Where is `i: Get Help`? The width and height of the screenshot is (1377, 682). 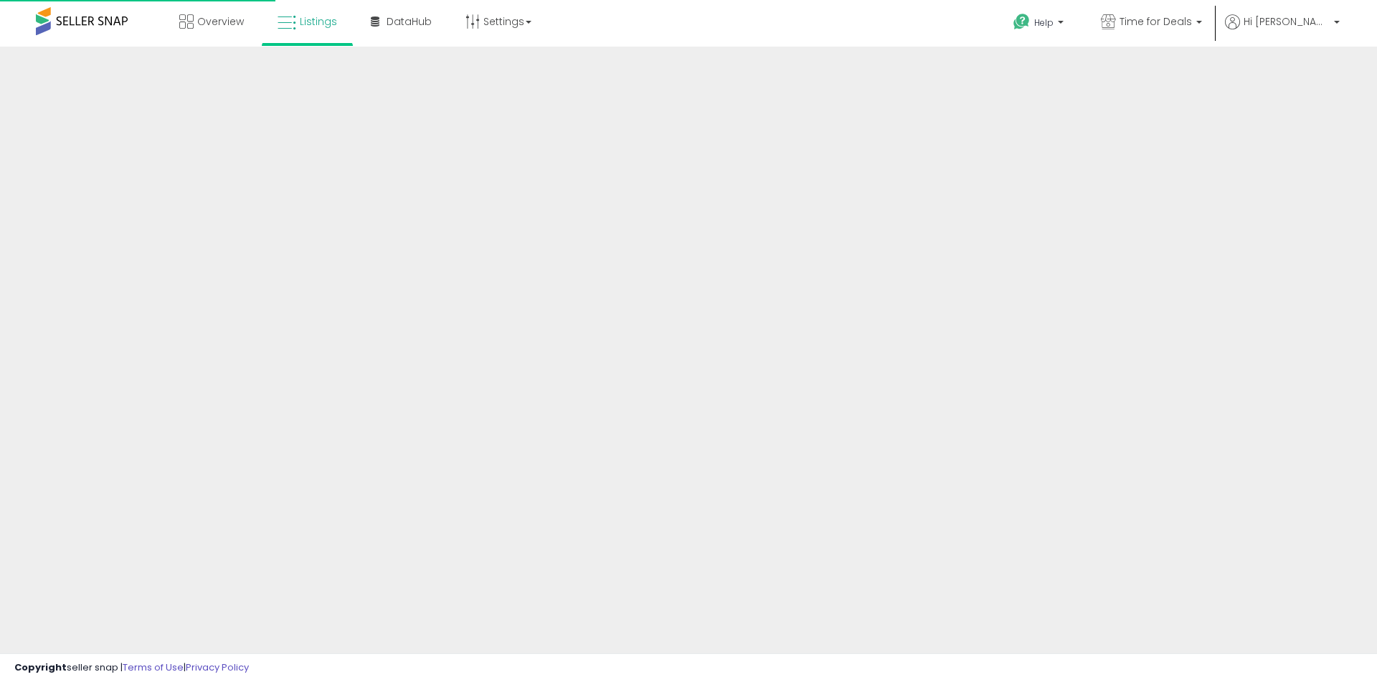
i: Get Help is located at coordinates (1021, 22).